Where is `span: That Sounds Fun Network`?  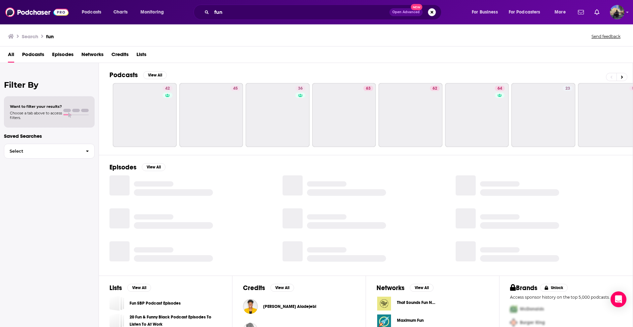 span: That Sounds Fun Network is located at coordinates (421, 303).